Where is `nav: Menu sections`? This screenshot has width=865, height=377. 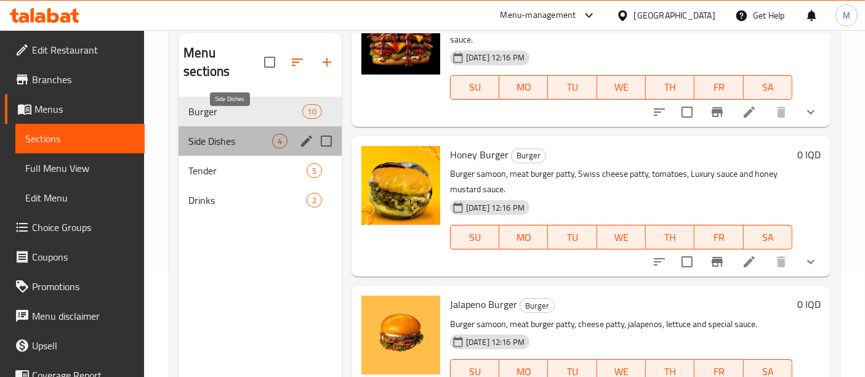 nav: Menu sections is located at coordinates (260, 156).